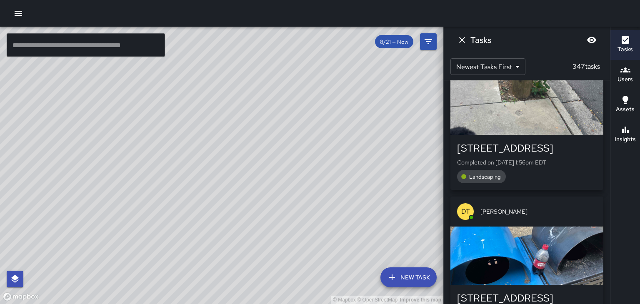  I want to click on div: Newest Tasks First, so click(488, 67).